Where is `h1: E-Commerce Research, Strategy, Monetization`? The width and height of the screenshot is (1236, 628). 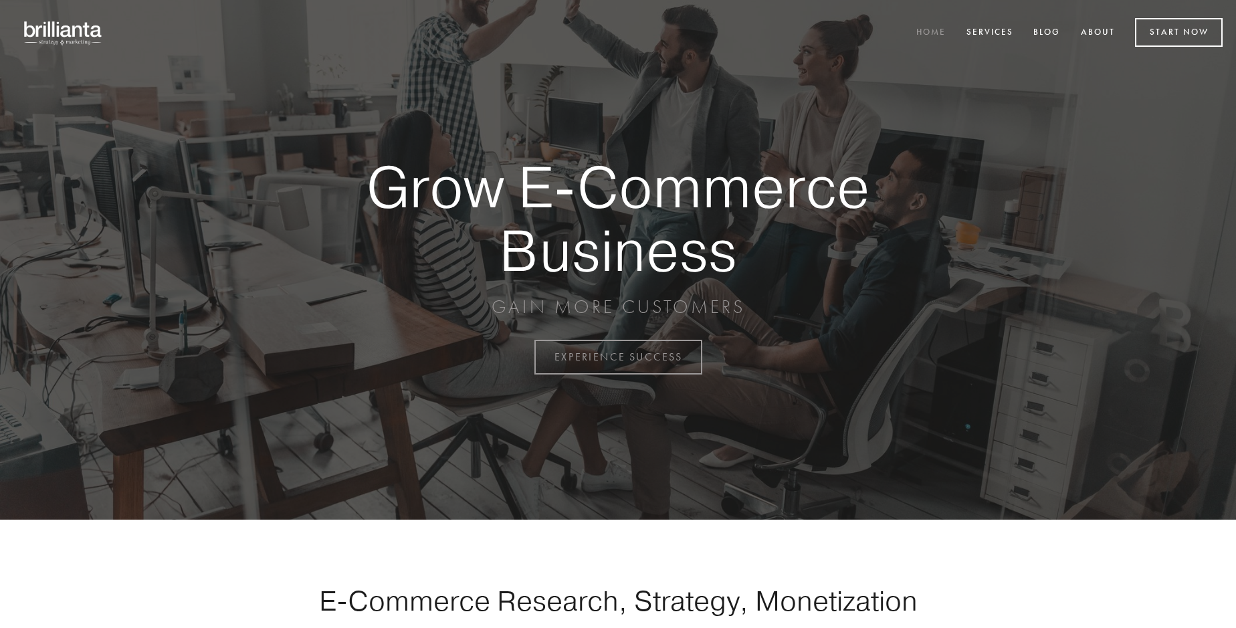 h1: E-Commerce Research, Strategy, Monetization is located at coordinates (618, 600).